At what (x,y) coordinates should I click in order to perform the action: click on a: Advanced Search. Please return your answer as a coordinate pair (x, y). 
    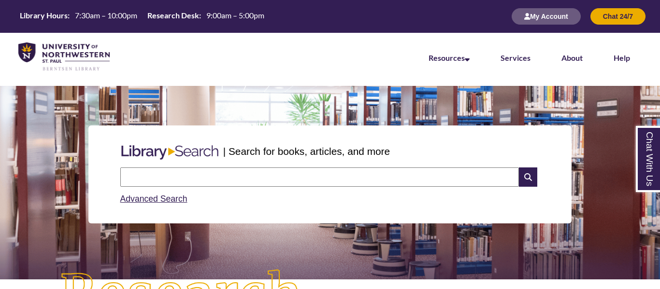
    Looking at the image, I should click on (154, 199).